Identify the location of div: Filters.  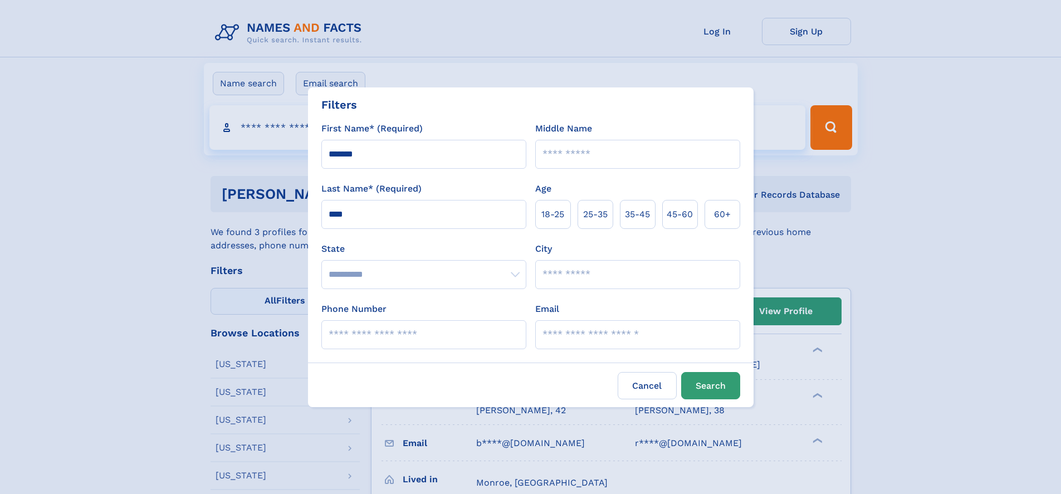
(339, 105).